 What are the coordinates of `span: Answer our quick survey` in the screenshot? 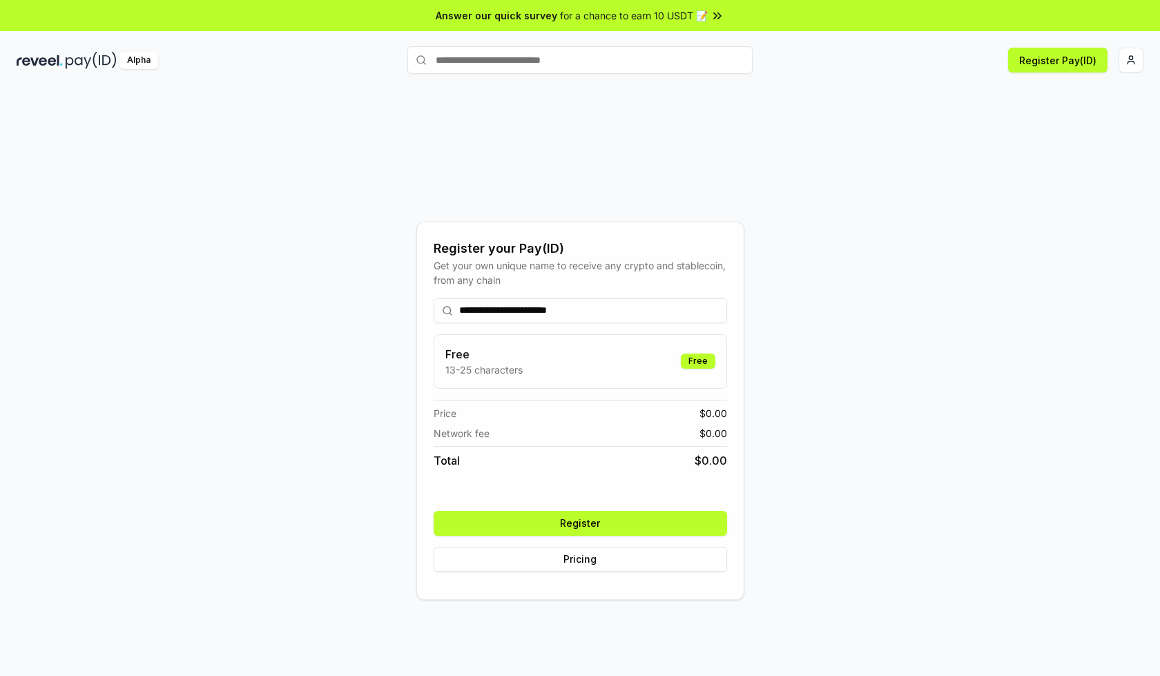 It's located at (496, 15).